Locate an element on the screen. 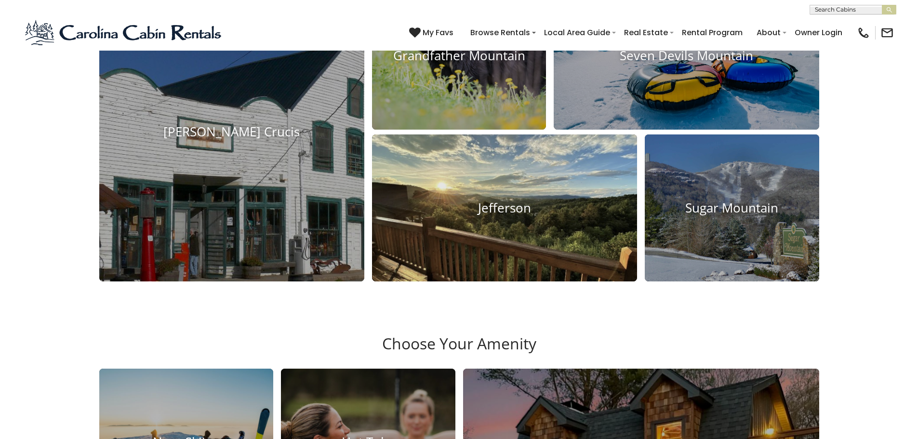 This screenshot has width=918, height=439. img: phone-regular-black.png is located at coordinates (863, 33).